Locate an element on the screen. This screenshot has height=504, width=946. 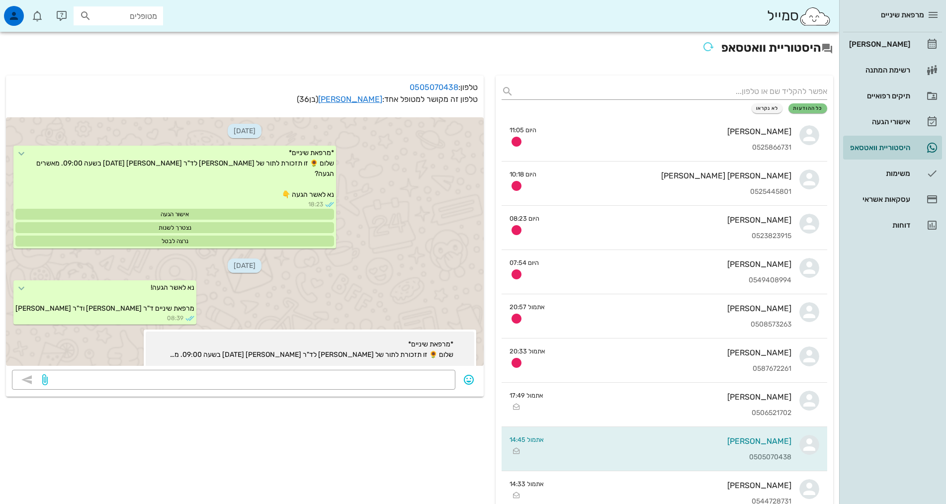
a: משימות is located at coordinates (892, 173).